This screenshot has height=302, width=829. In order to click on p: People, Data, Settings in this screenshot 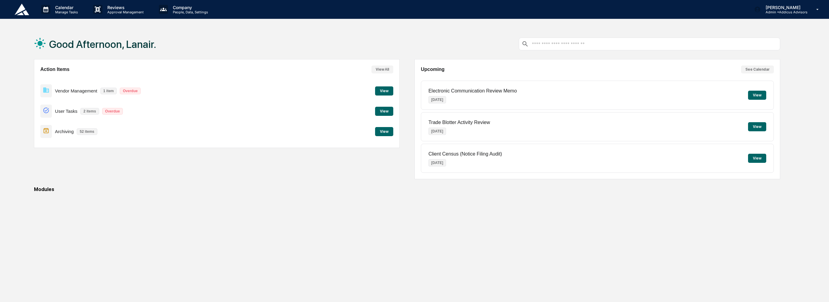, I will do `click(190, 12)`.